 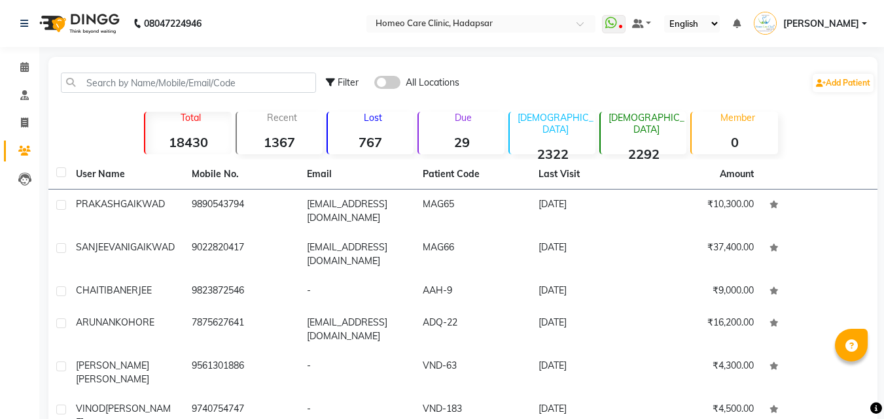 What do you see at coordinates (765, 23) in the screenshot?
I see `img: Dr.Nupur Jain` at bounding box center [765, 23].